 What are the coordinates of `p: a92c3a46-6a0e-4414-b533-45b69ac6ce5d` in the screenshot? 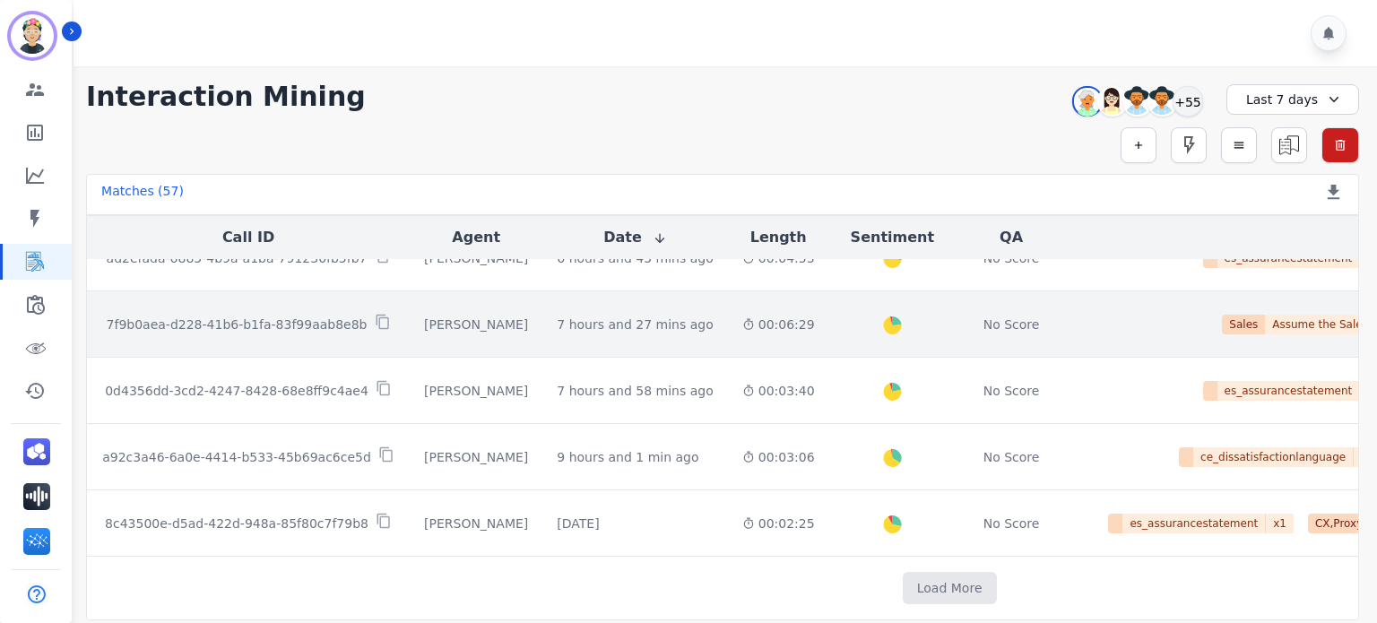 It's located at (237, 457).